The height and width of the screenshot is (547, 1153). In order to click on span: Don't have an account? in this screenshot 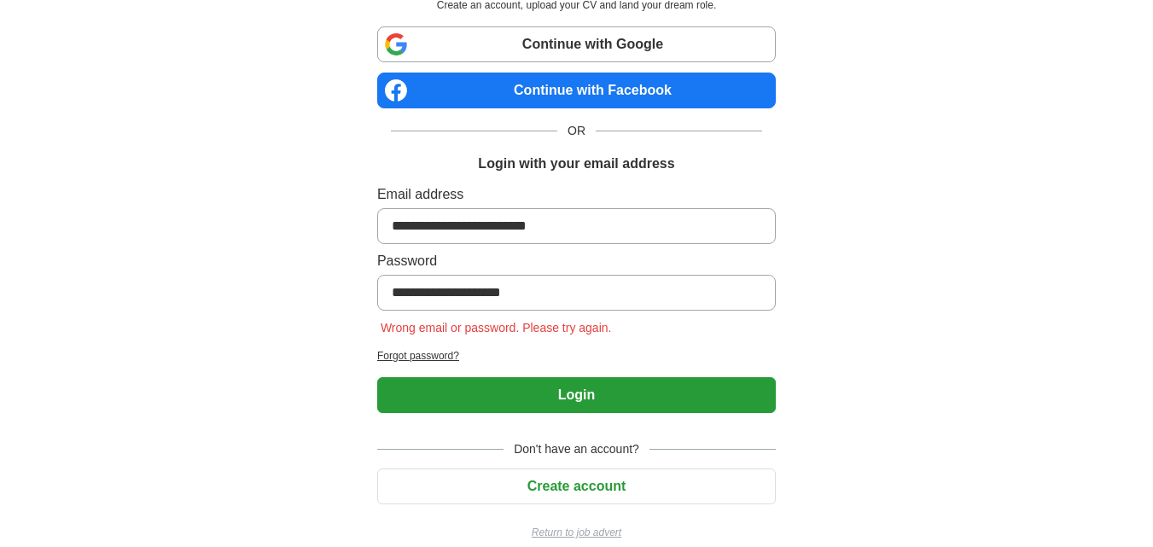, I will do `click(576, 449)`.